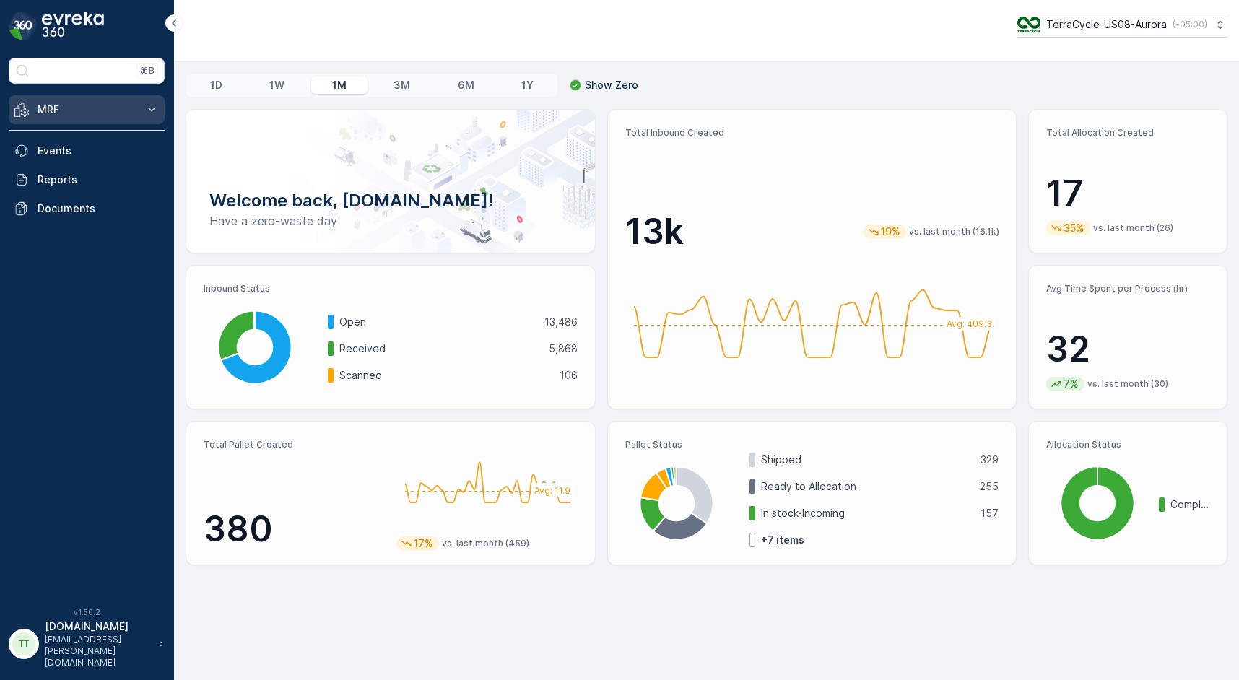 The width and height of the screenshot is (1239, 680). Describe the element at coordinates (890, 232) in the screenshot. I see `p: 19%` at that location.